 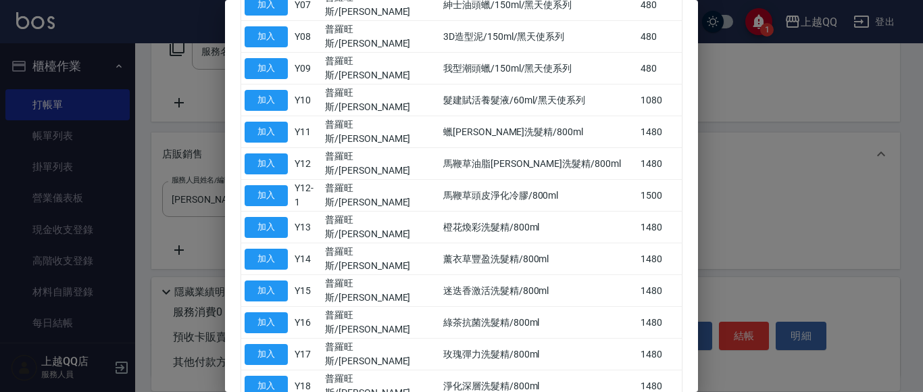 What do you see at coordinates (538, 195) in the screenshot?
I see `td: 馬鞭草頭皮淨化冷膠/800ml` at bounding box center [538, 195].